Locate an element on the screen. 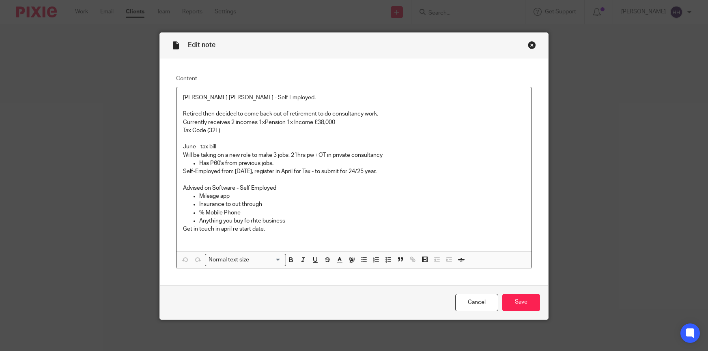 Image resolution: width=708 pixels, height=351 pixels. p: % Mobile Phone is located at coordinates (362, 213).